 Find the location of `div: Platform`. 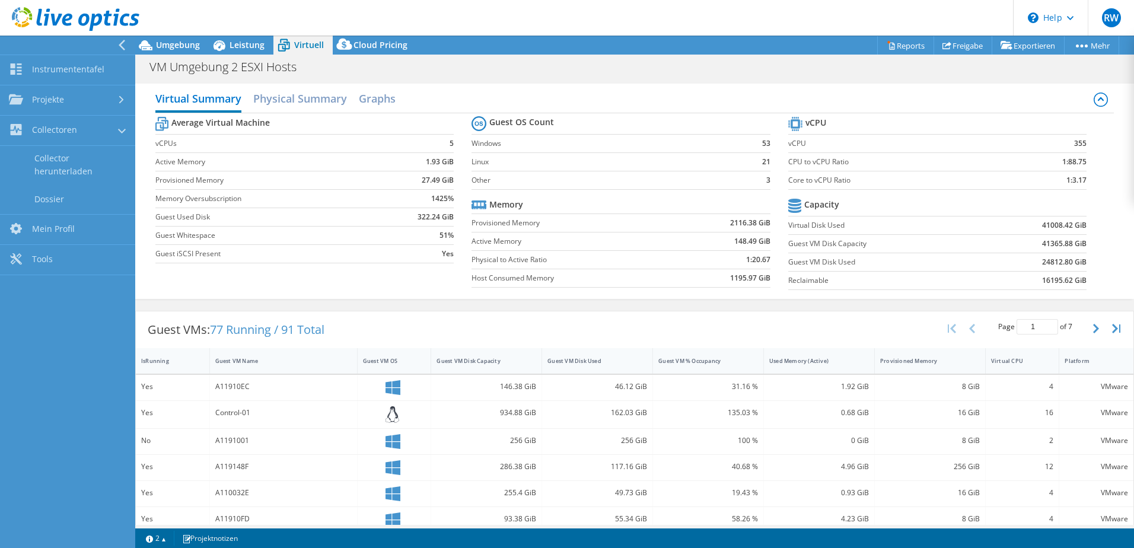

div: Platform is located at coordinates (1089, 361).